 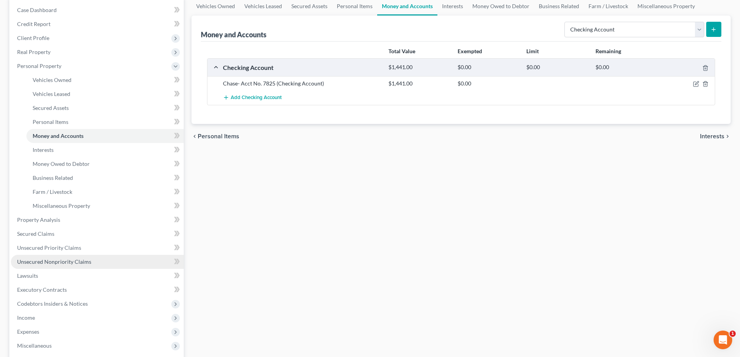 What do you see at coordinates (53, 177) in the screenshot?
I see `span: Business Related` at bounding box center [53, 177].